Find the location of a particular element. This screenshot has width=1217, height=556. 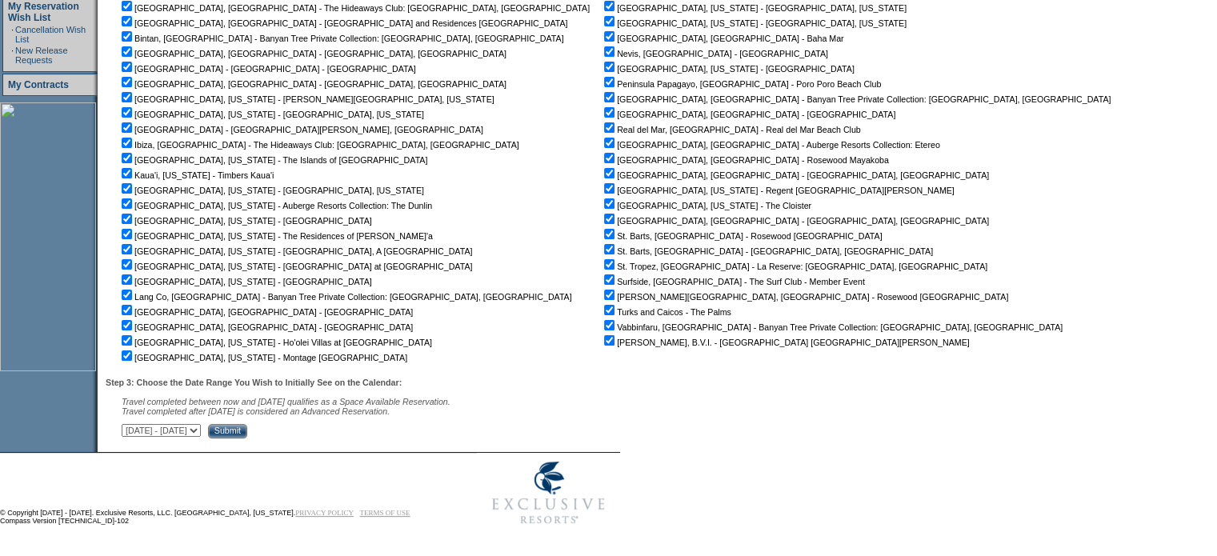

a: Cancellation Wish List is located at coordinates (50, 34).